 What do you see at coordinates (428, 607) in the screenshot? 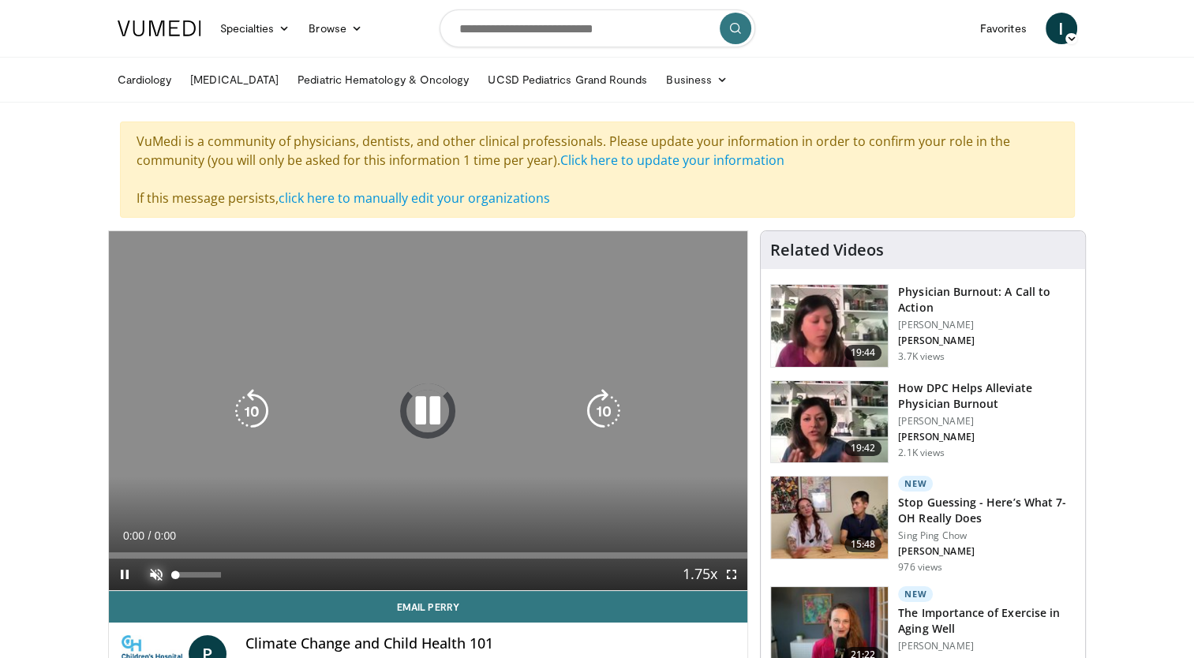
I see `a: Email Perry` at bounding box center [428, 607].